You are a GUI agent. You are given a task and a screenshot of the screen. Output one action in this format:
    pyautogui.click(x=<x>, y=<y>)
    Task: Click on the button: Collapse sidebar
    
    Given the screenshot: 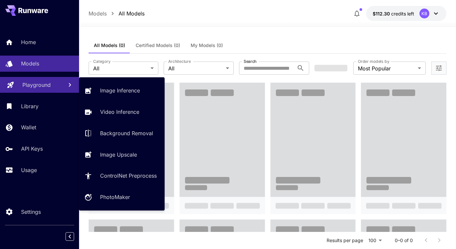 What is the action you would take?
    pyautogui.click(x=70, y=237)
    